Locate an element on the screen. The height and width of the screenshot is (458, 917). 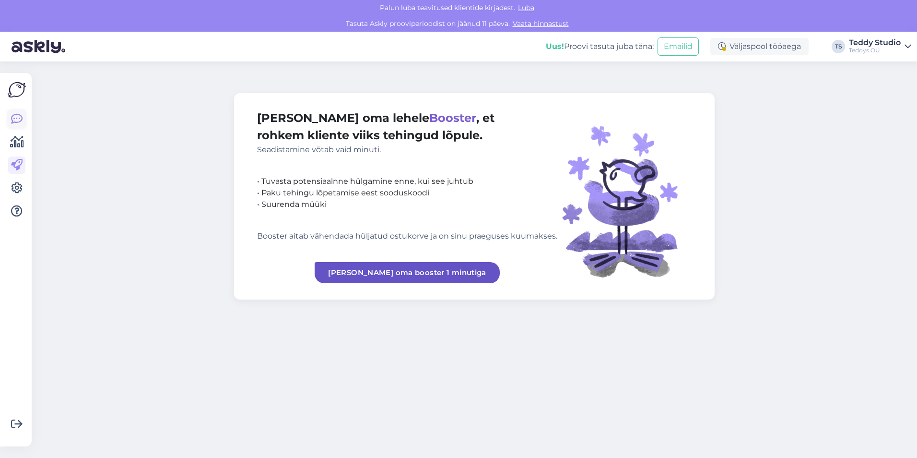
div: TS is located at coordinates (838, 47).